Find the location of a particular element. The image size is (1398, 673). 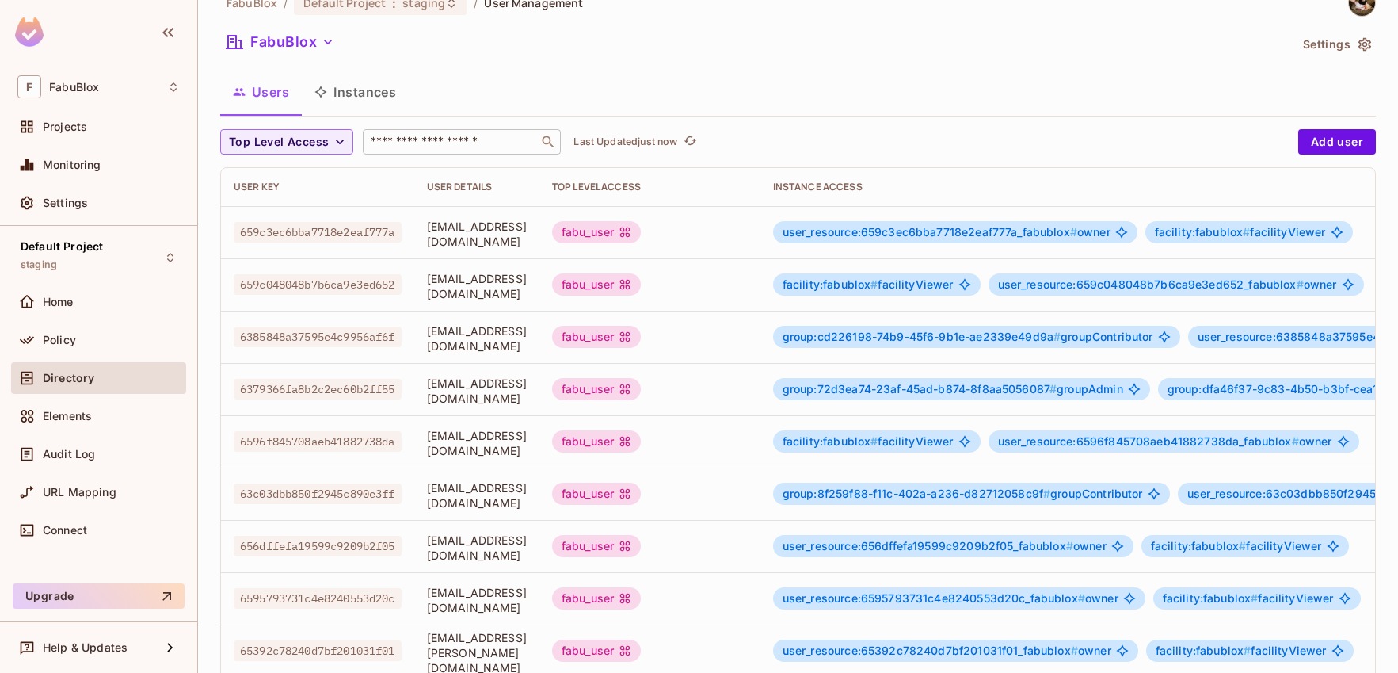

span: 656dffefa19599c9209b2f05 is located at coordinates (318, 546).